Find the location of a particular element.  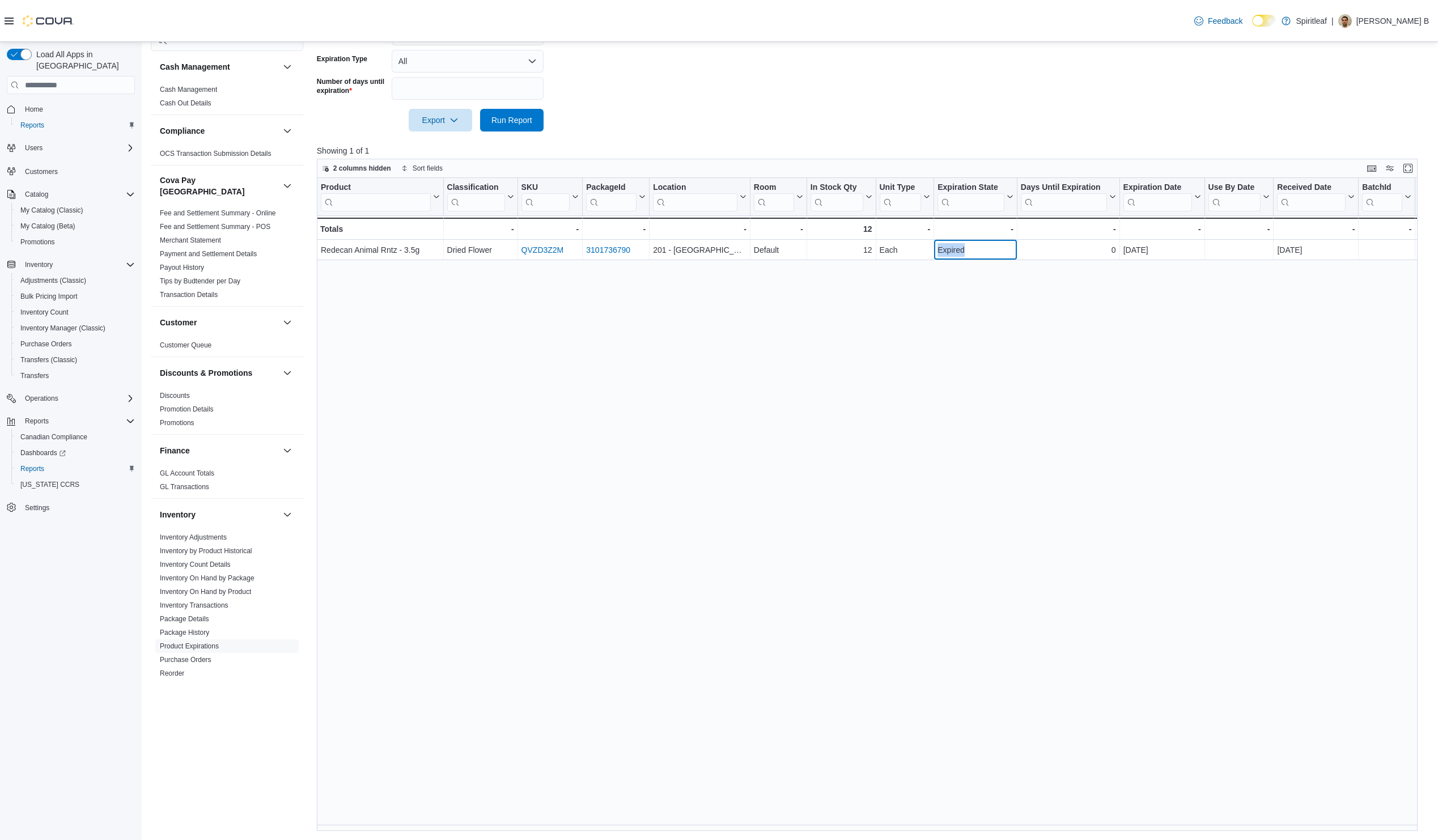

span: Tips by Budtender per Day is located at coordinates (200, 281).